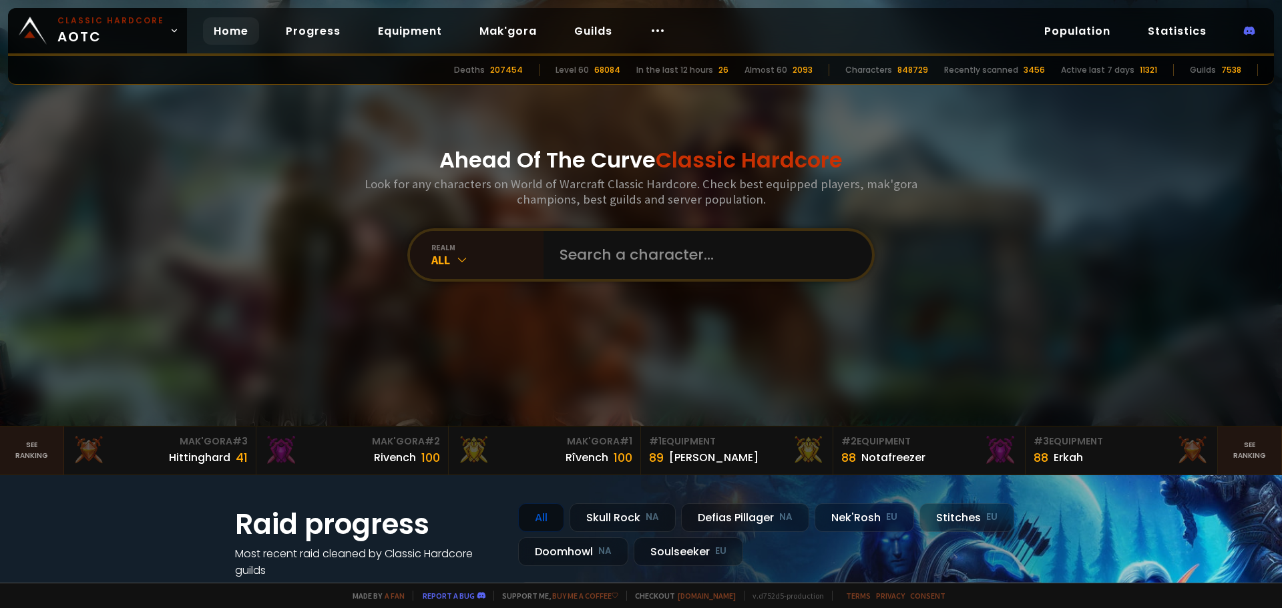 The width and height of the screenshot is (1282, 608). What do you see at coordinates (723, 70) in the screenshot?
I see `div: 26` at bounding box center [723, 70].